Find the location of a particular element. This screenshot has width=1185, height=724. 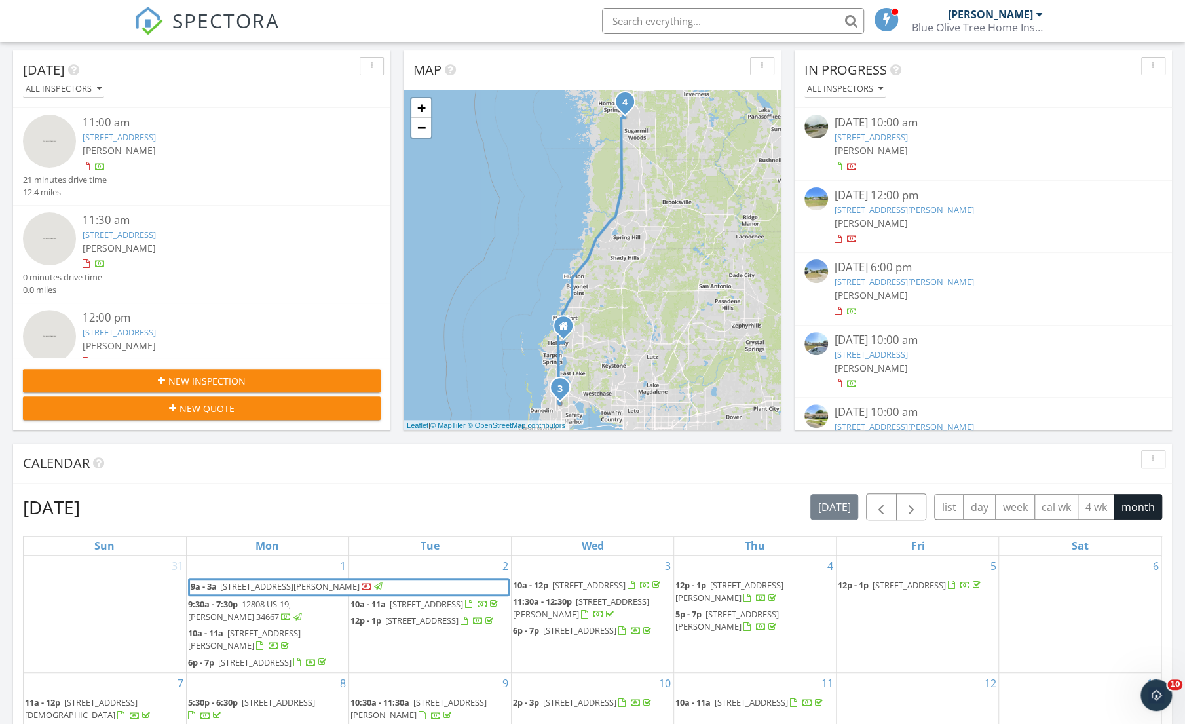

span: 12p - 1p is located at coordinates (691, 585).